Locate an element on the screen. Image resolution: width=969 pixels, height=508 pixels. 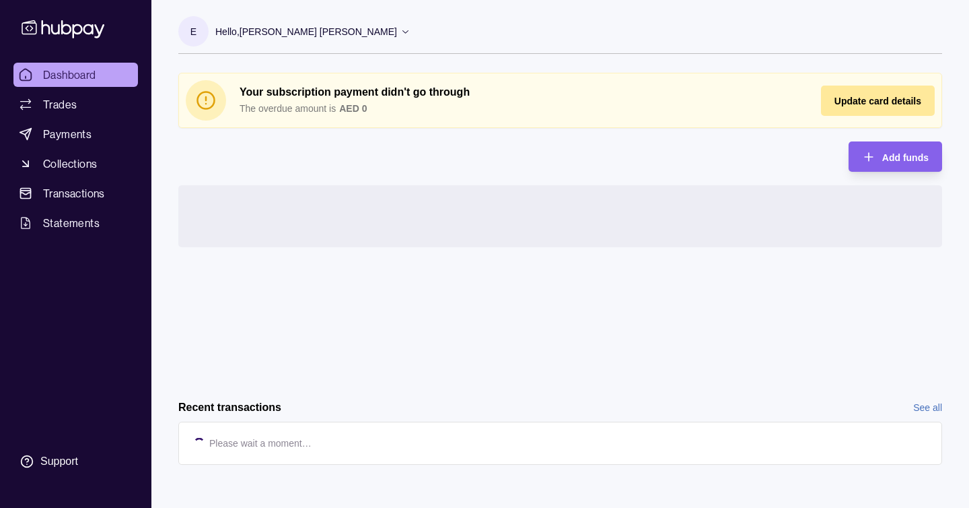
a: See all is located at coordinates (928, 407).